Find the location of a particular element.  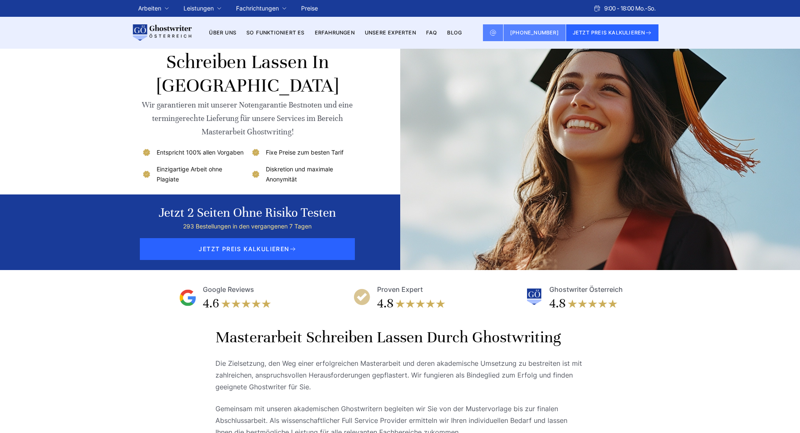

a: Arbeiten is located at coordinates (150, 8).